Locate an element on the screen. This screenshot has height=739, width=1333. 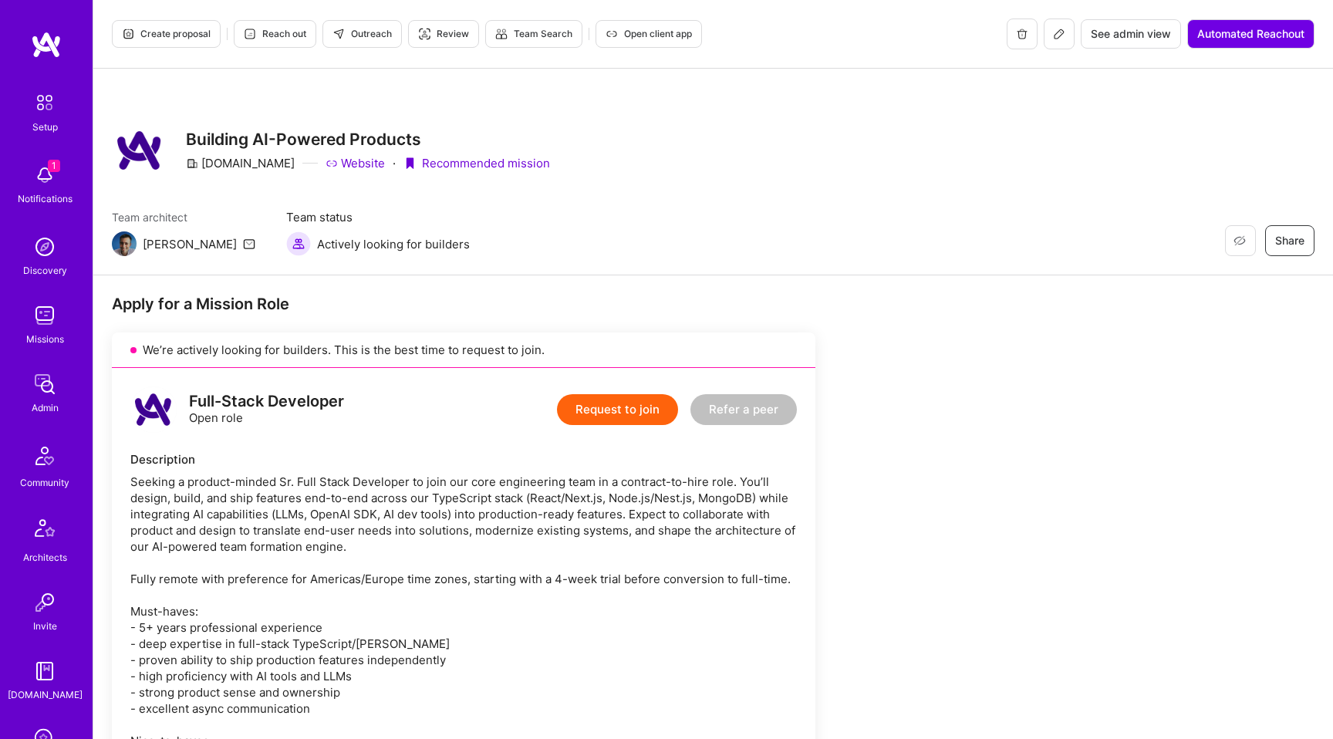
span: Actively looking for builders is located at coordinates (393, 244).